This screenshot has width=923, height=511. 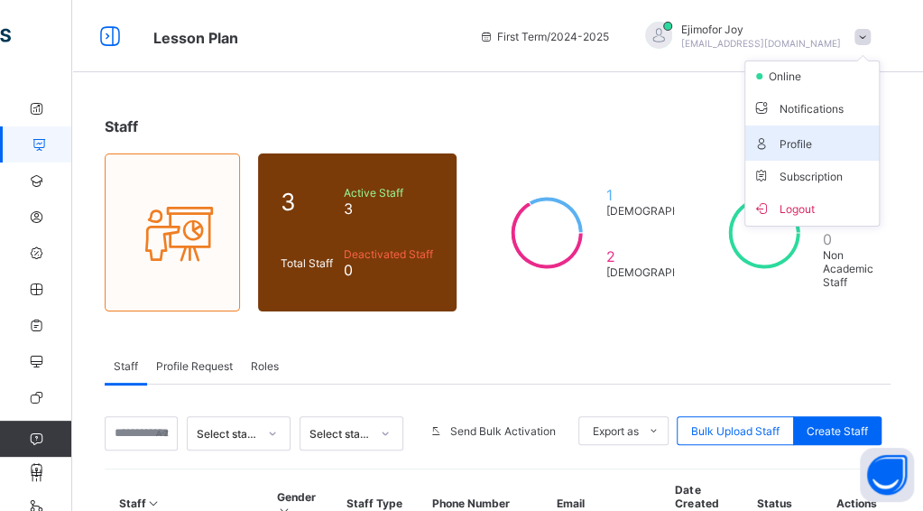 I want to click on span: Roles, so click(x=264, y=365).